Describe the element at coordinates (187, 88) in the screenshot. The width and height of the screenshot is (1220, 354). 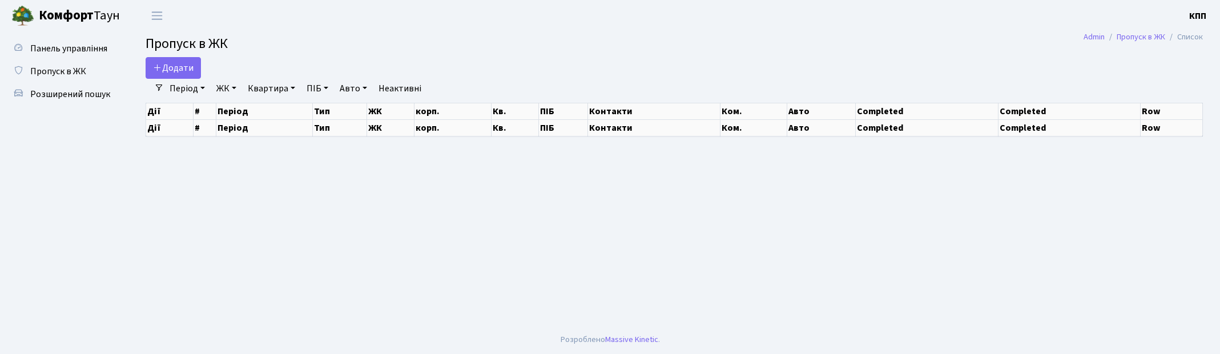
I see `a: Період` at that location.